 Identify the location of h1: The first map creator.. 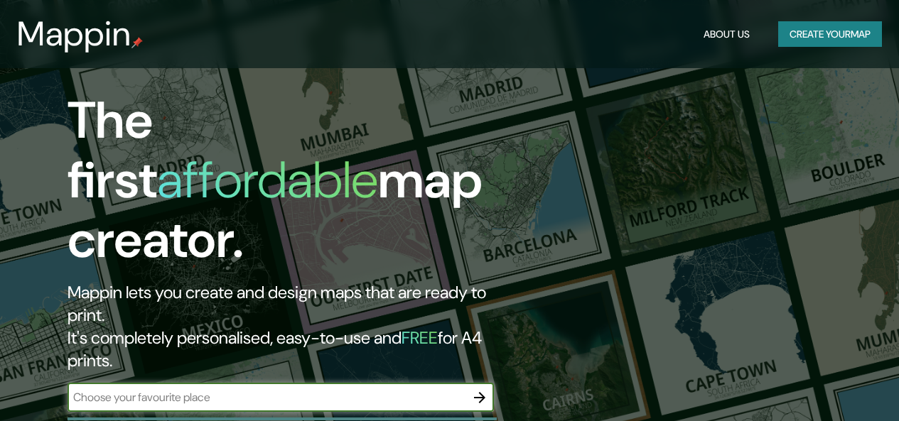
(292, 186).